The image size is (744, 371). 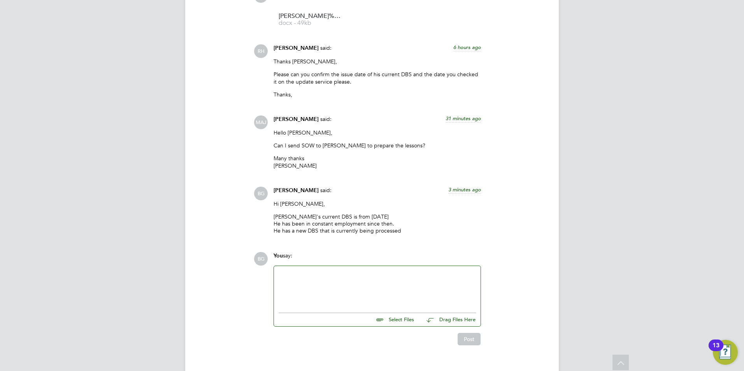 I want to click on span: RH, so click(x=261, y=51).